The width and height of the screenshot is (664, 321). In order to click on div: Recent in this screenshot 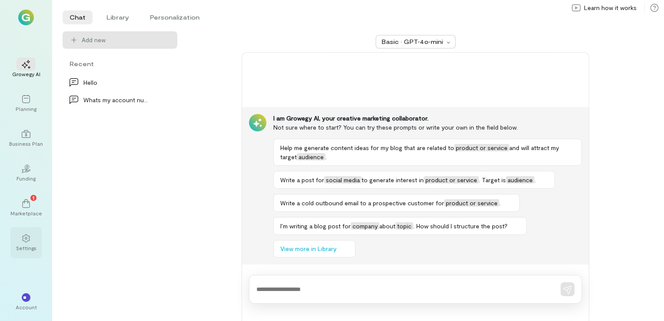, I will do `click(120, 63)`.